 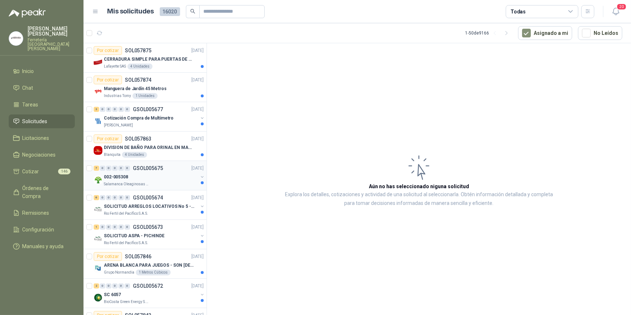 I want to click on a: Inicio, so click(x=42, y=71).